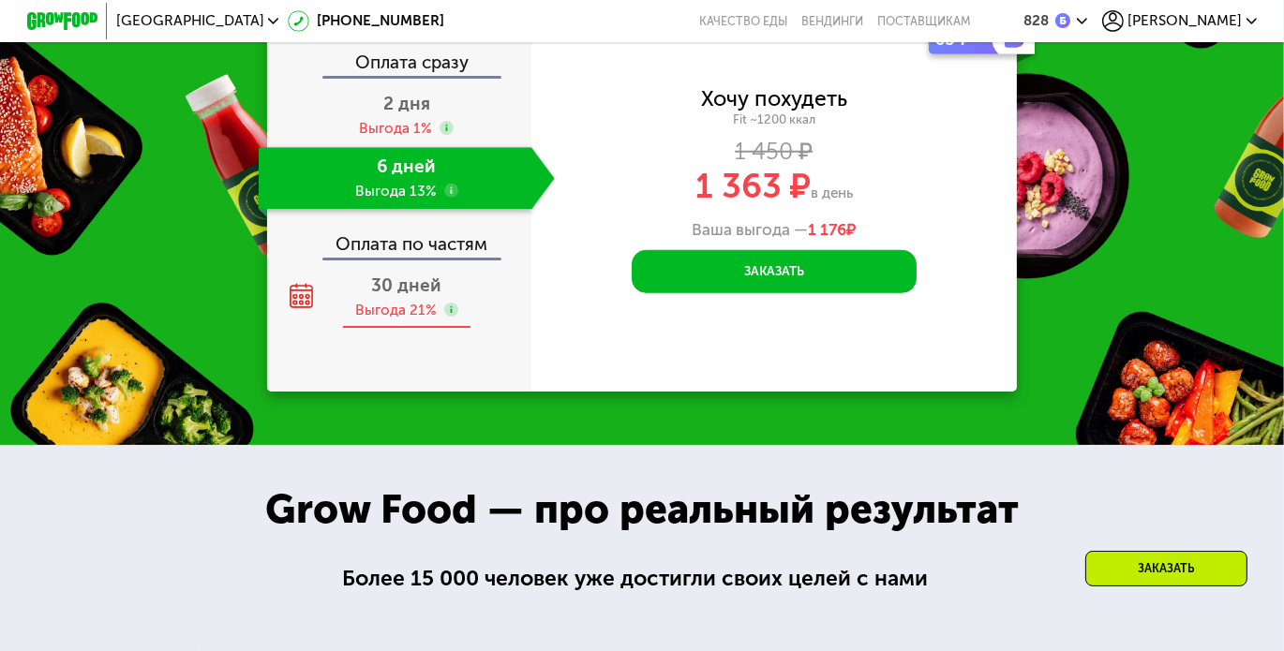 Image resolution: width=1284 pixels, height=651 pixels. What do you see at coordinates (925, 21) in the screenshot?
I see `div: поставщикам` at bounding box center [925, 21].